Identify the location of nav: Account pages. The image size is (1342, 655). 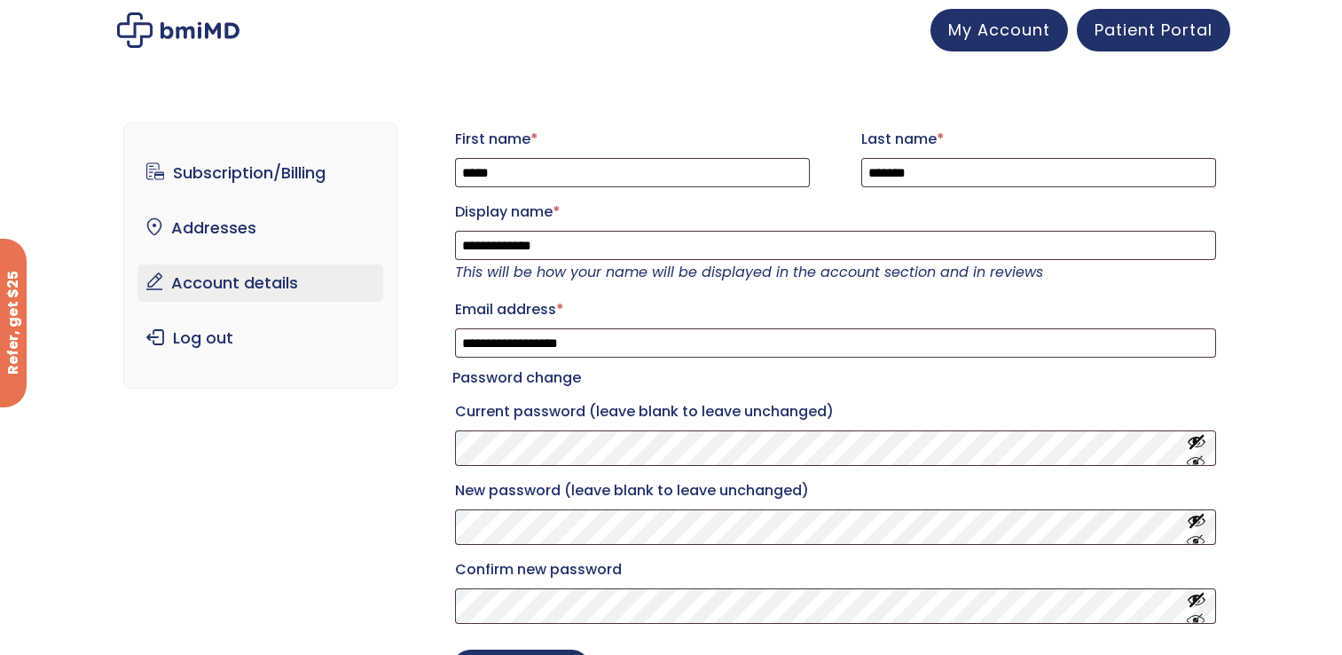
(260, 256).